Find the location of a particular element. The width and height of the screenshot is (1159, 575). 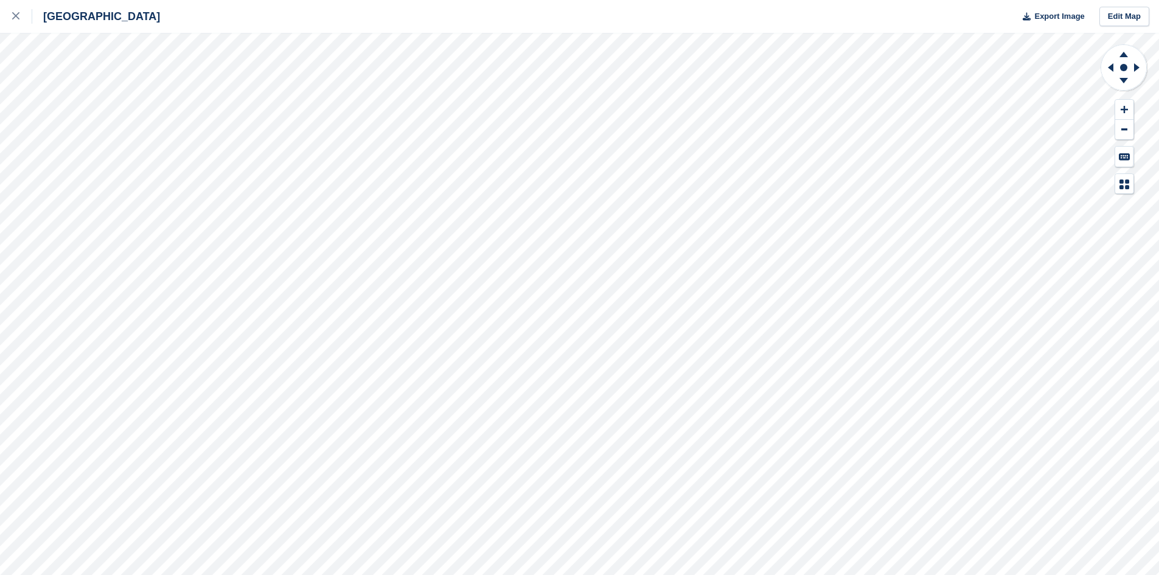

span: Export Image is located at coordinates (1059, 16).